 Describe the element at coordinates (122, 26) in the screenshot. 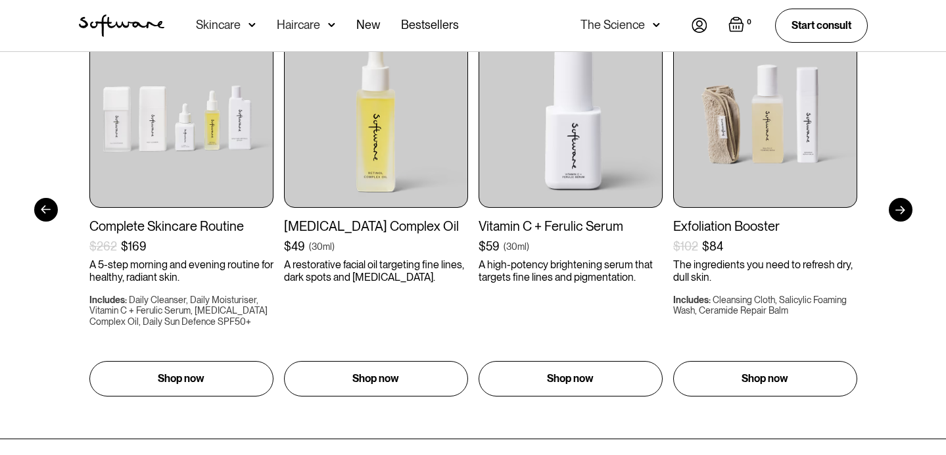

I see `img: Software Logo` at that location.